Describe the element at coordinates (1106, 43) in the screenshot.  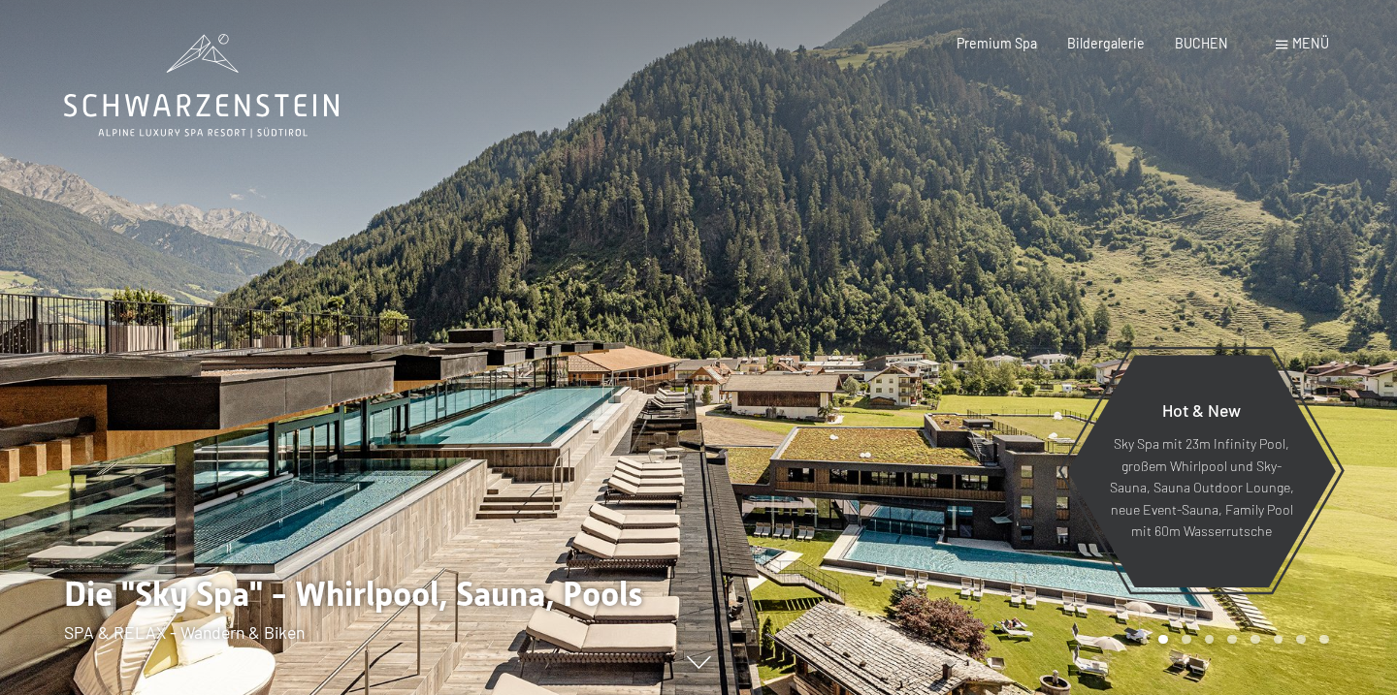
I see `a: Bildergalerie` at that location.